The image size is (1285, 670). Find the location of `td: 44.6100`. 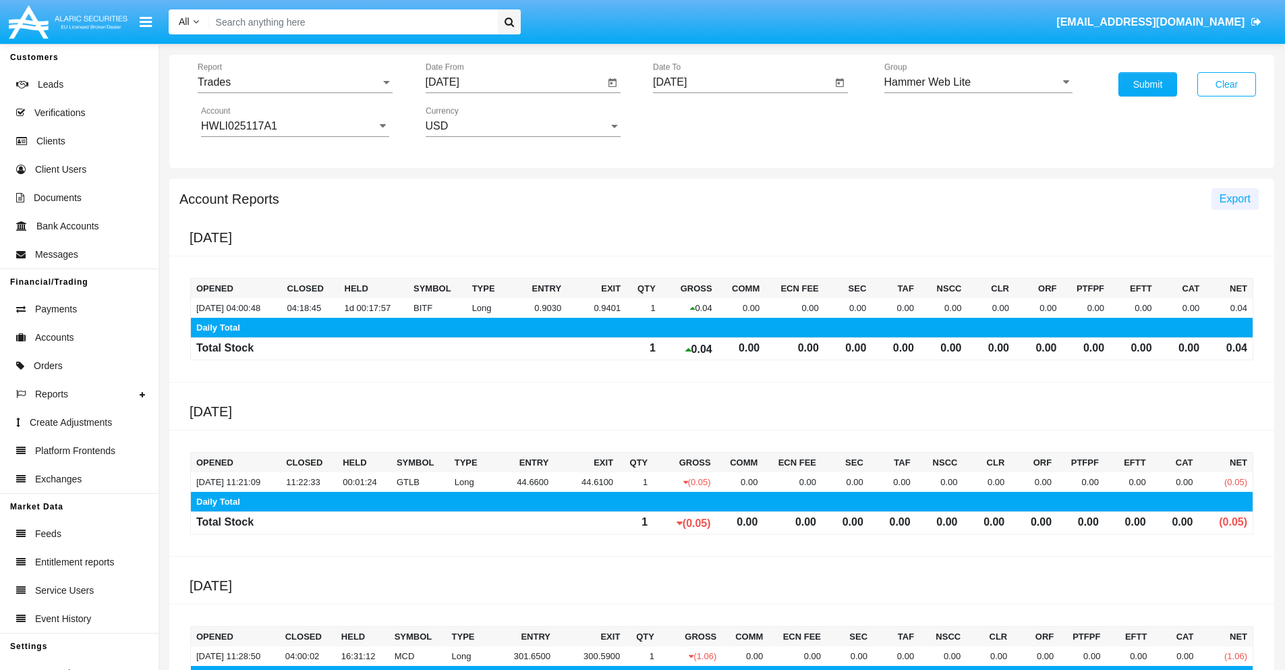

td: 44.6100 is located at coordinates (586, 482).